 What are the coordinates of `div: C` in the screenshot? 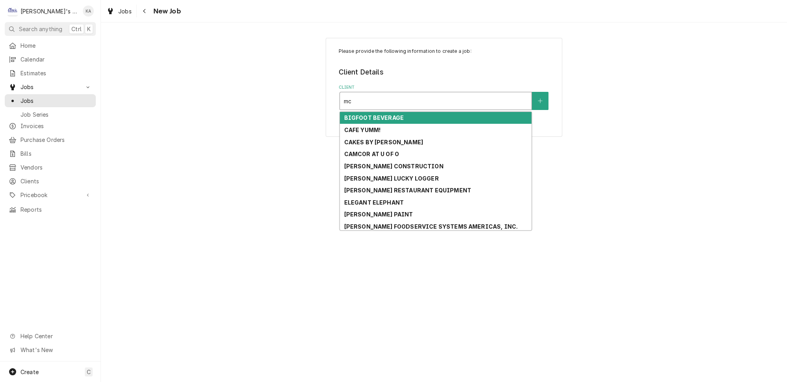 It's located at (13, 11).